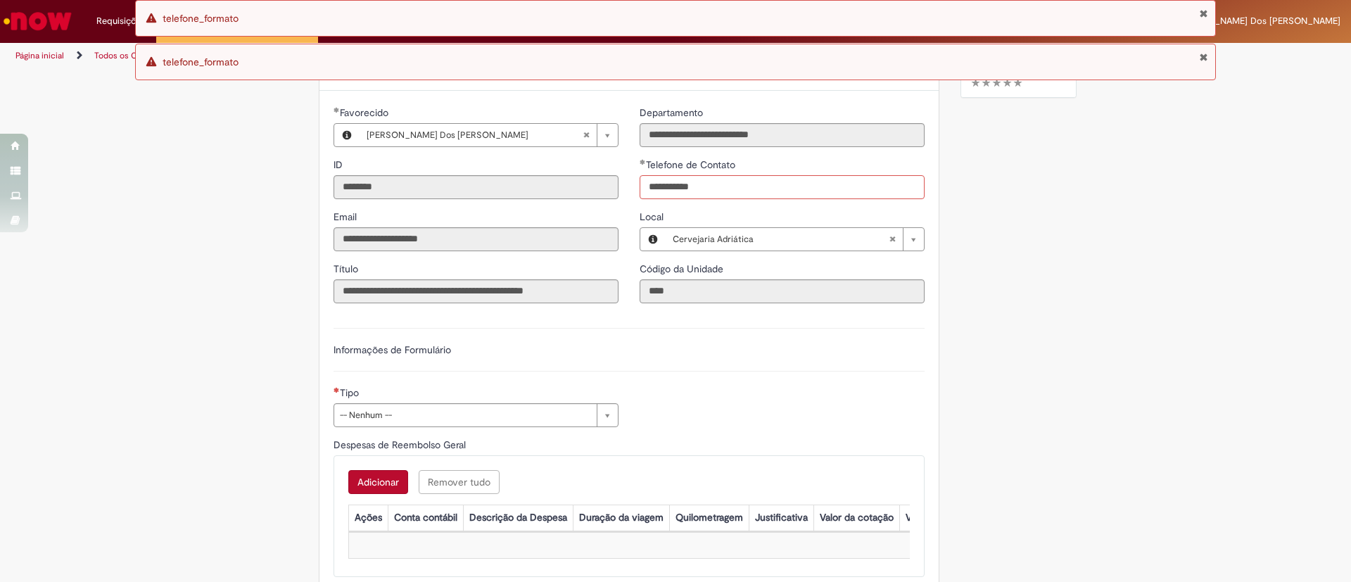 The width and height of the screenshot is (1351, 582). Describe the element at coordinates (673, 113) in the screenshot. I see `span: Somente leitura - Departamento` at that location.